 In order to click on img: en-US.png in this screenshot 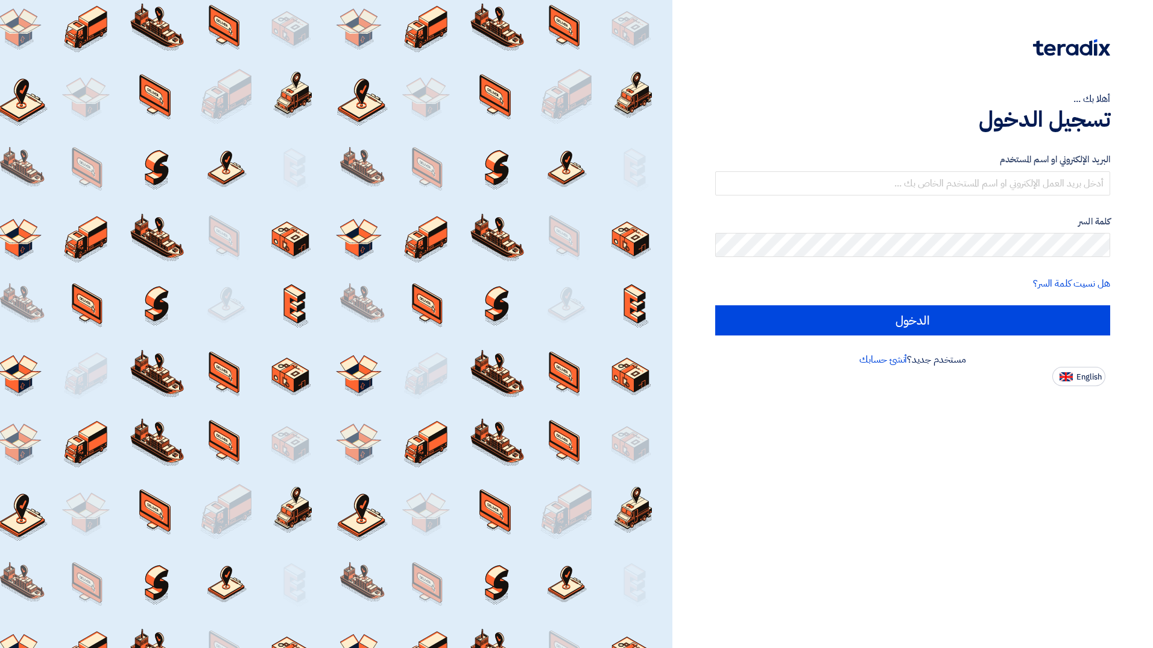, I will do `click(1066, 376)`.